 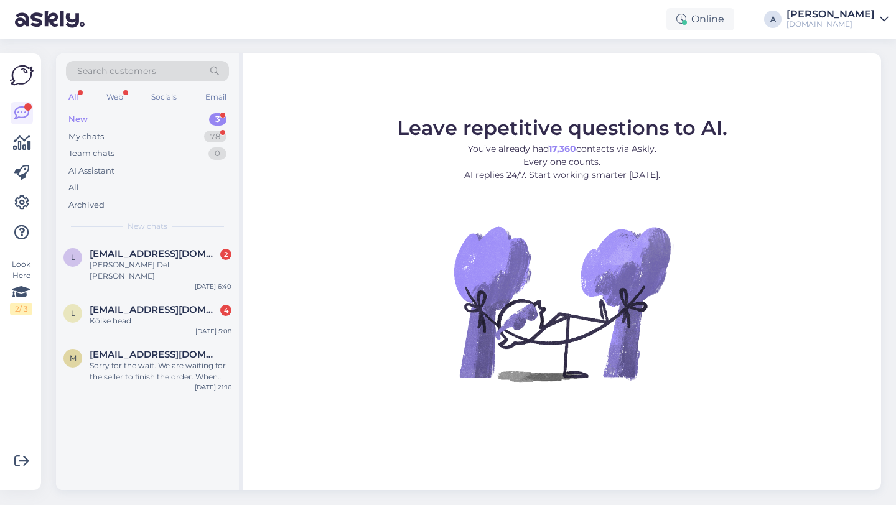 I want to click on div: 0, so click(x=217, y=154).